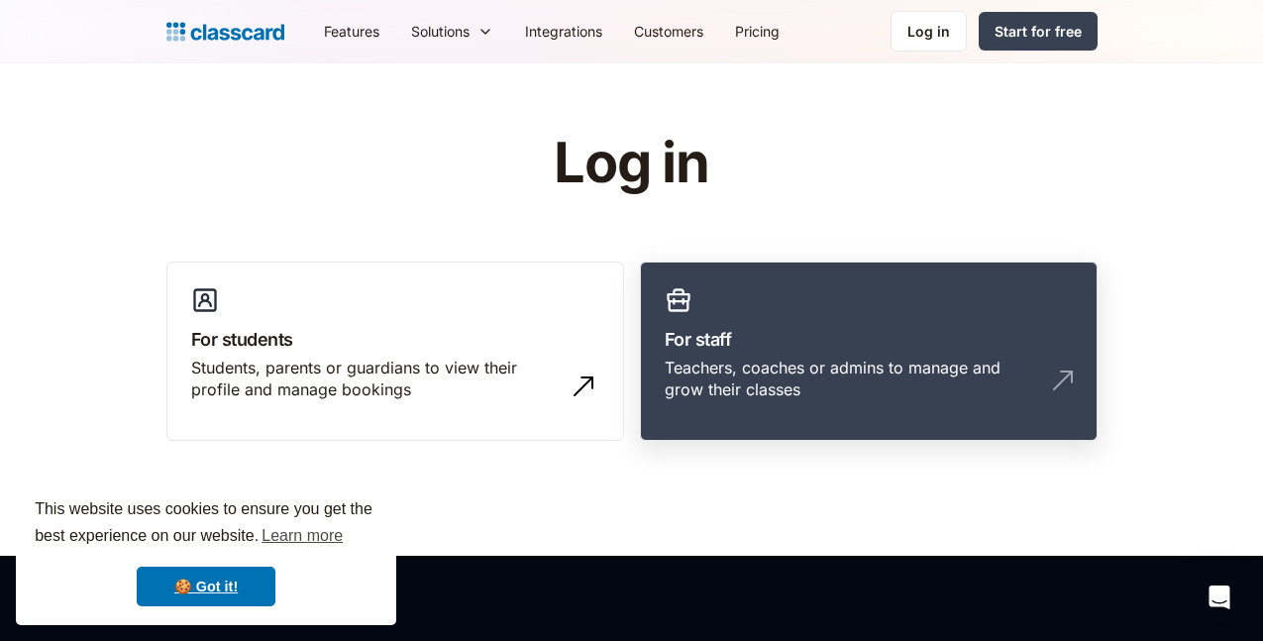 This screenshot has height=641, width=1263. I want to click on div: Log in, so click(928, 31).